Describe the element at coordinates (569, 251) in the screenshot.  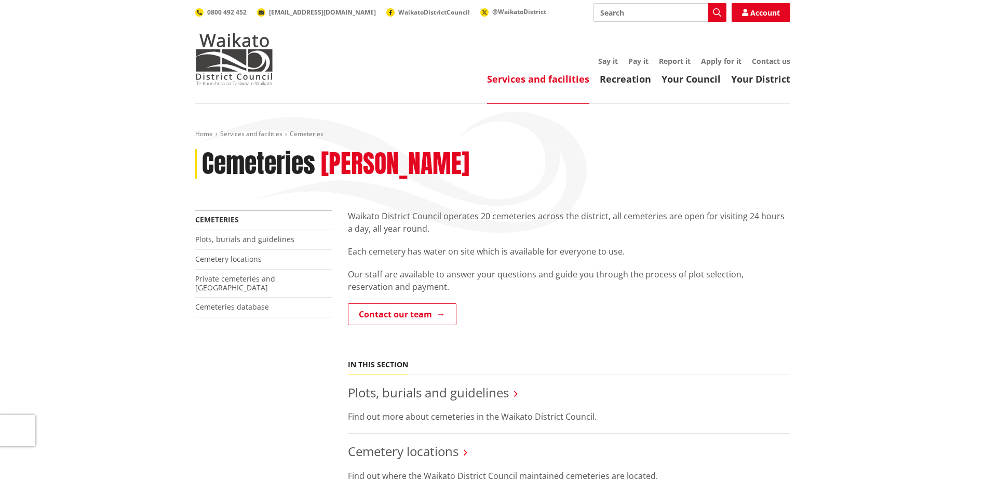
I see `p: Each cemetery has water on site which is available for everyone to use.` at that location.